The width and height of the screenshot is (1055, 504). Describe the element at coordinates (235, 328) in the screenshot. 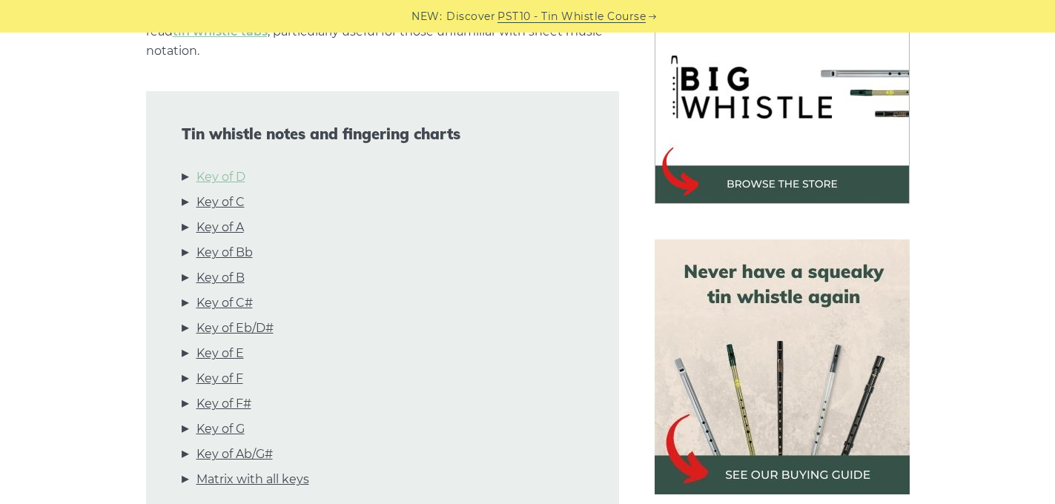

I see `a: Key of Eb/D#` at that location.